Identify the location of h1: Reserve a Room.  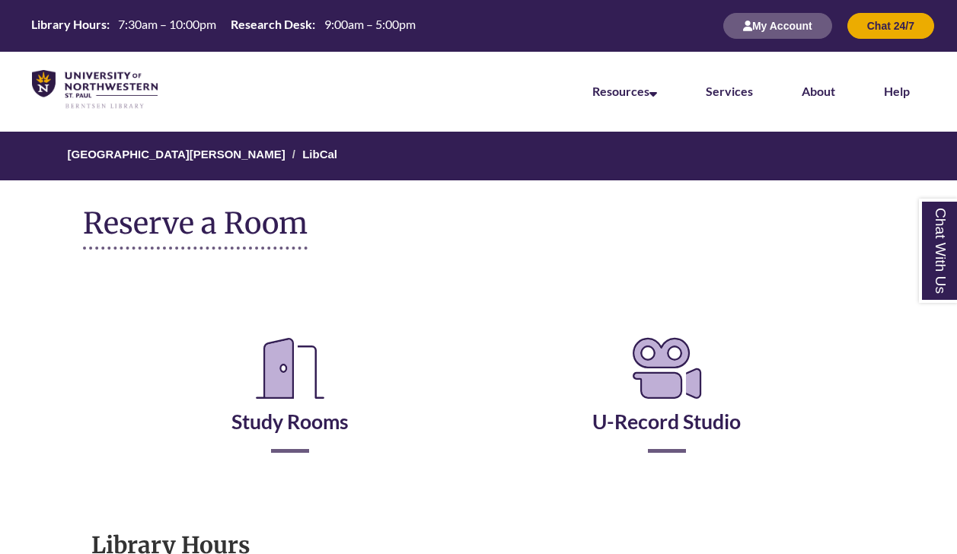
(195, 228).